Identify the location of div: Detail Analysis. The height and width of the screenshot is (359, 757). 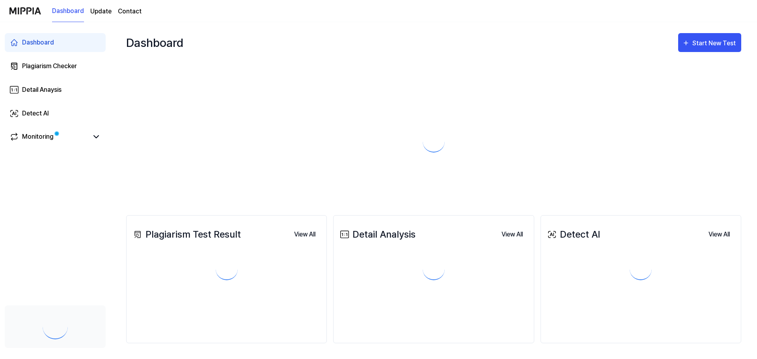
(377, 235).